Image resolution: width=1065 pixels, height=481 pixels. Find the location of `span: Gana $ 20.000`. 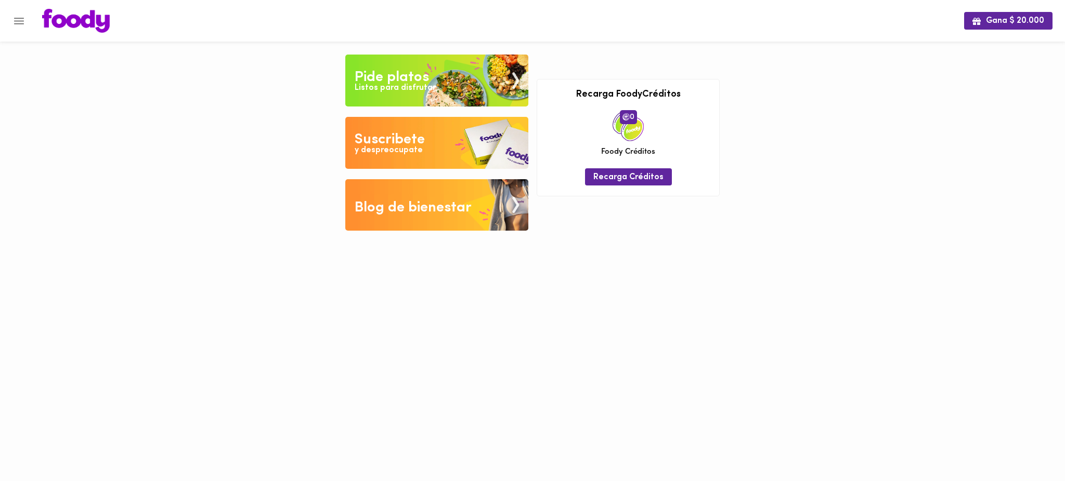

span: Gana $ 20.000 is located at coordinates (1008, 21).